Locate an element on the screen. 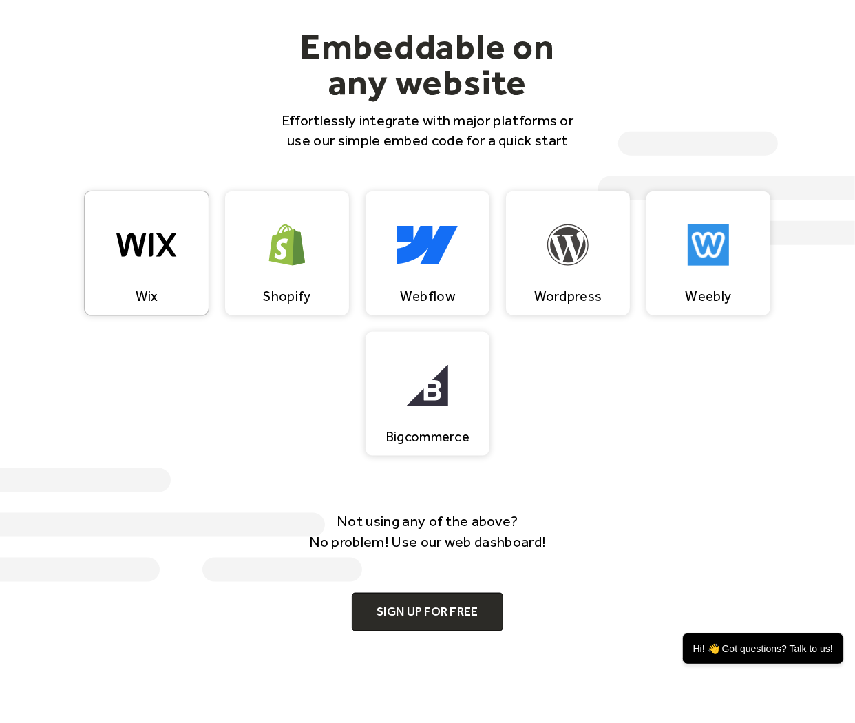 This screenshot has height=723, width=855. a: Wix is located at coordinates (147, 253).